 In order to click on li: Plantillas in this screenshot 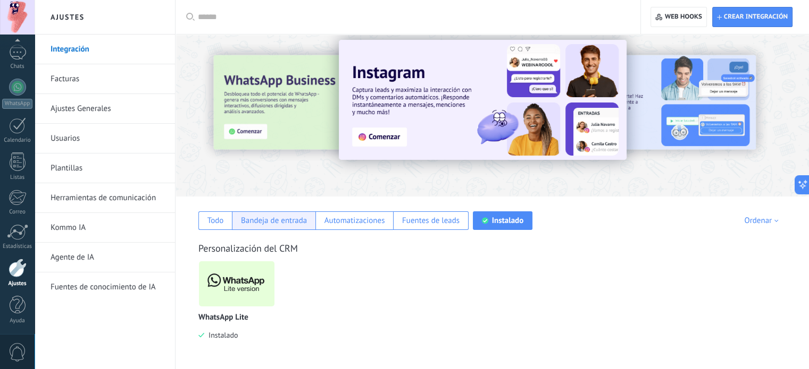, I will do `click(105, 169)`.